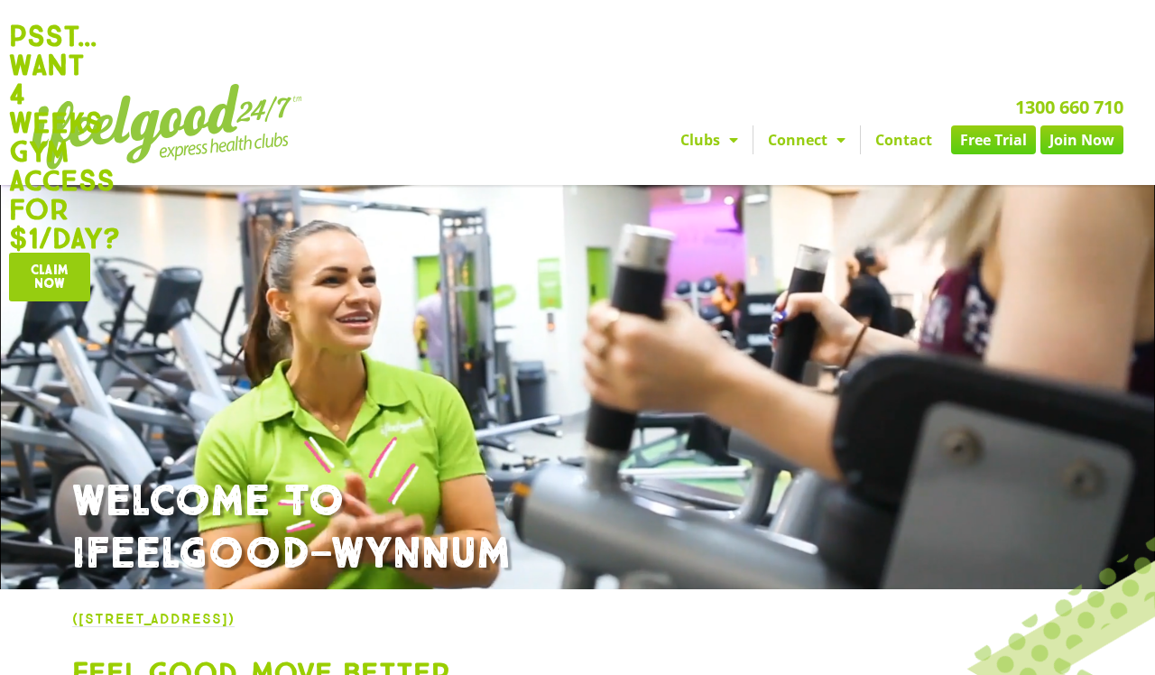  Describe the element at coordinates (50, 277) in the screenshot. I see `a: Claim now` at that location.